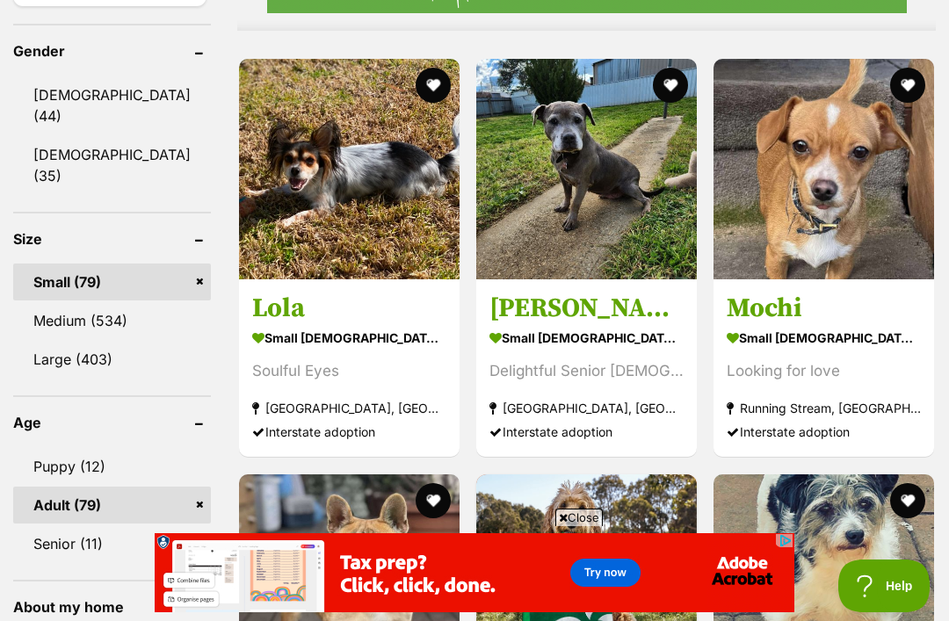 The height and width of the screenshot is (621, 949). What do you see at coordinates (112, 321) in the screenshot?
I see `a: Medium (534)` at bounding box center [112, 321].